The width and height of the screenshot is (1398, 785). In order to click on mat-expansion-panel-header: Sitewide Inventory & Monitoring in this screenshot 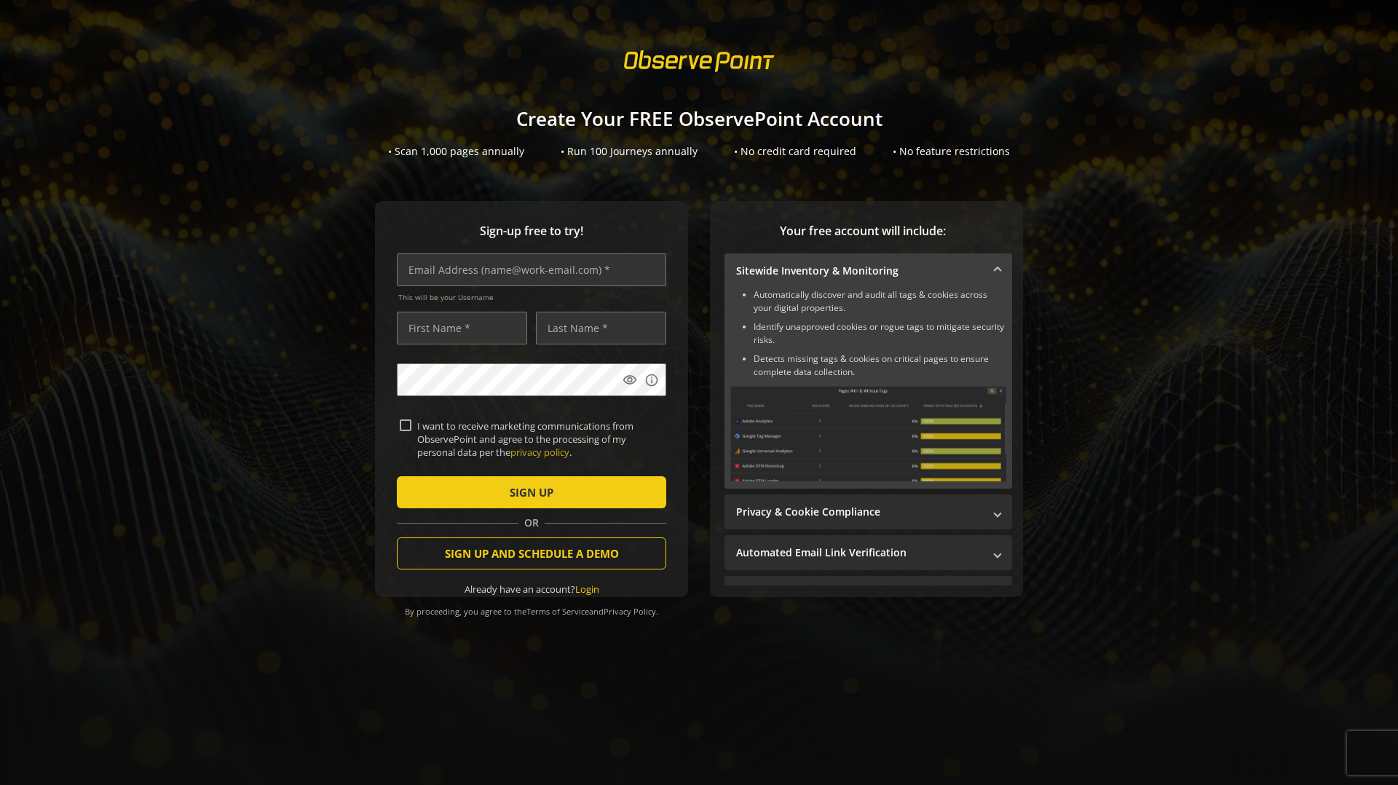, I will do `click(868, 271)`.